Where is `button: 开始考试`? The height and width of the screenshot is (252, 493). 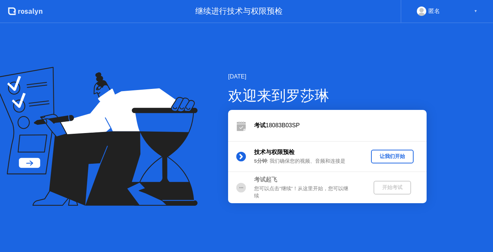 button: 开始考试 is located at coordinates (393, 187).